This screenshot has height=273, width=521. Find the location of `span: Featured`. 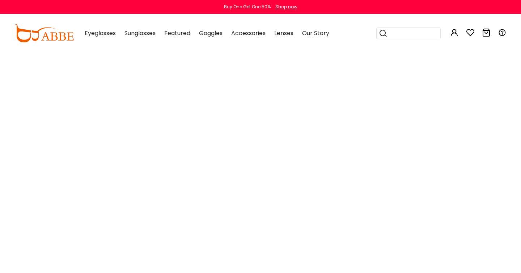

span: Featured is located at coordinates (177, 33).